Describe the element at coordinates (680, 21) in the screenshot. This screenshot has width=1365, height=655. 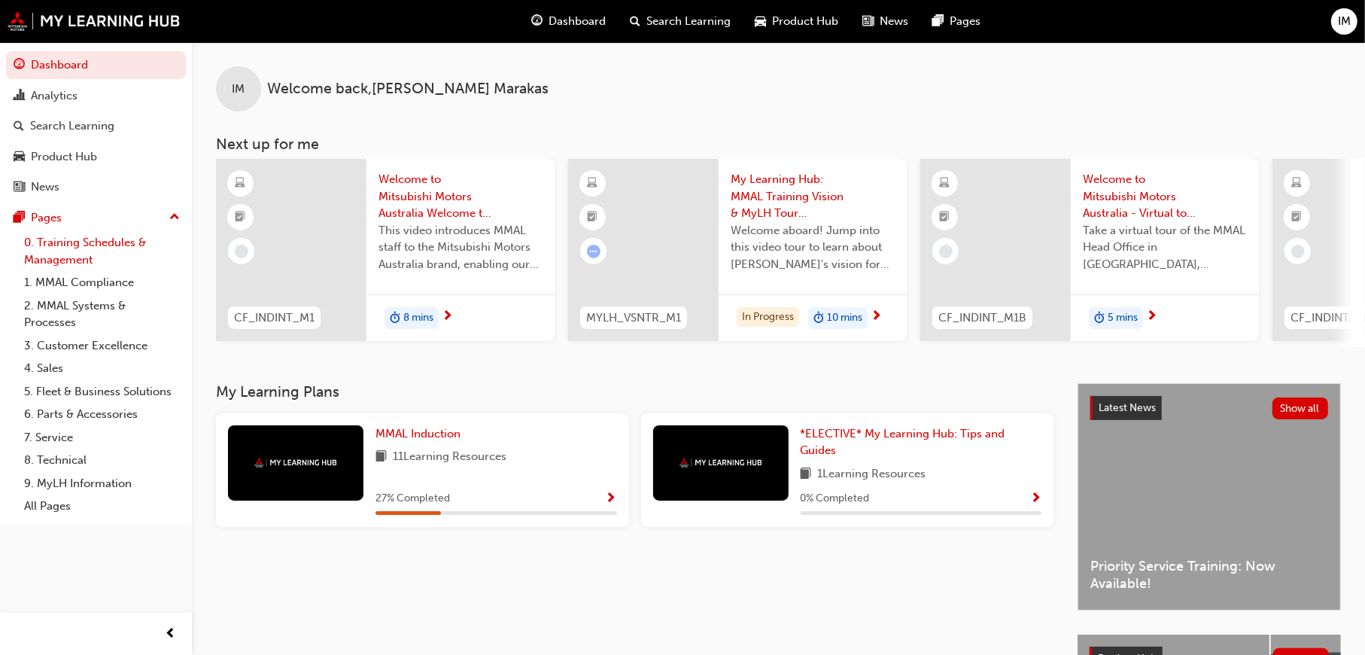
I see `a: search-iconSearch Learning` at that location.